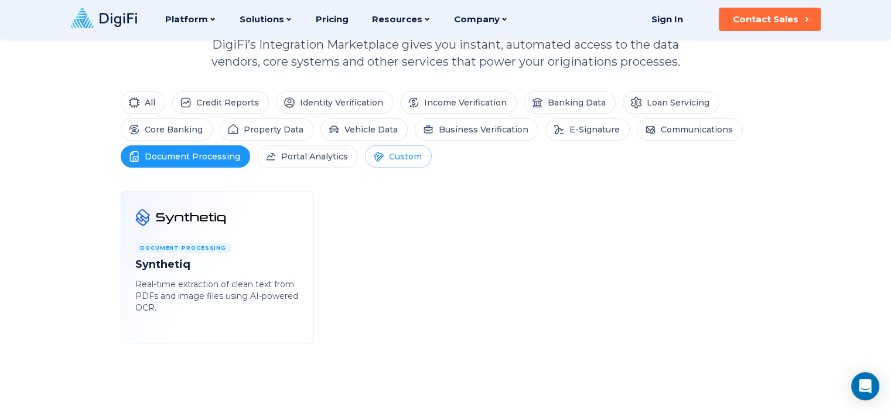 The image size is (891, 412). I want to click on li: Communications, so click(689, 129).